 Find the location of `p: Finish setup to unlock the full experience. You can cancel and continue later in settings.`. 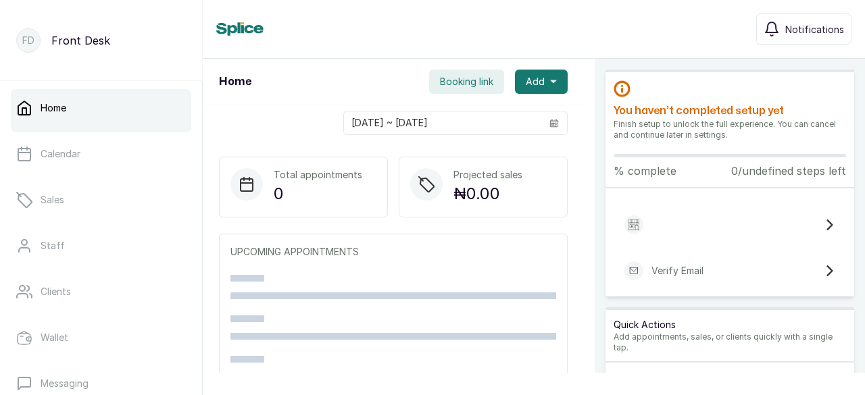

p: Finish setup to unlock the full experience. You can cancel and continue later in settings. is located at coordinates (730, 130).